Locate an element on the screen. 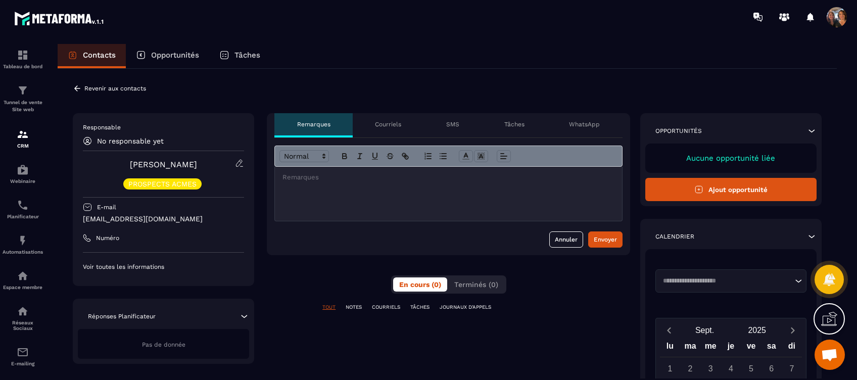 The height and width of the screenshot is (380, 857). a: automationsautomationsAutomatisations is located at coordinates (23, 245).